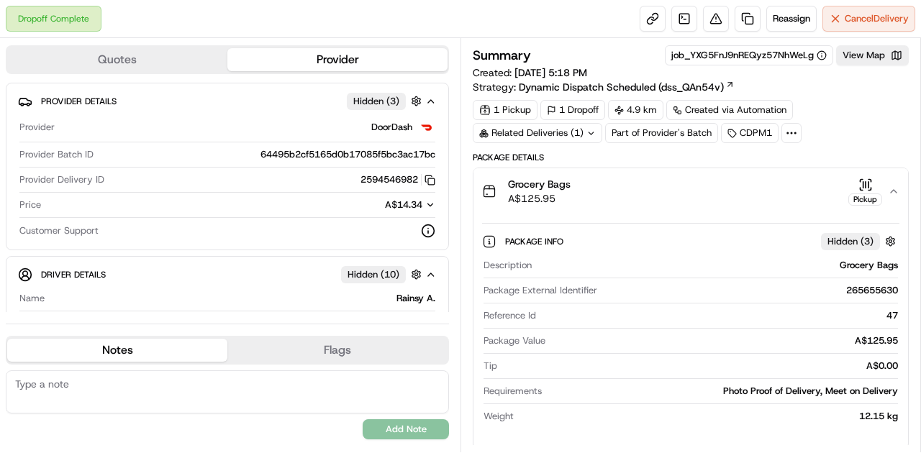  Describe the element at coordinates (691, 332) in the screenshot. I see `div: Grocery BagsA$125.95Pickup` at that location.